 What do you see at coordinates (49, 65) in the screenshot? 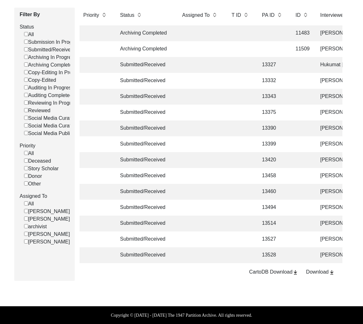
I see `label: Archiving Completed` at bounding box center [49, 65].